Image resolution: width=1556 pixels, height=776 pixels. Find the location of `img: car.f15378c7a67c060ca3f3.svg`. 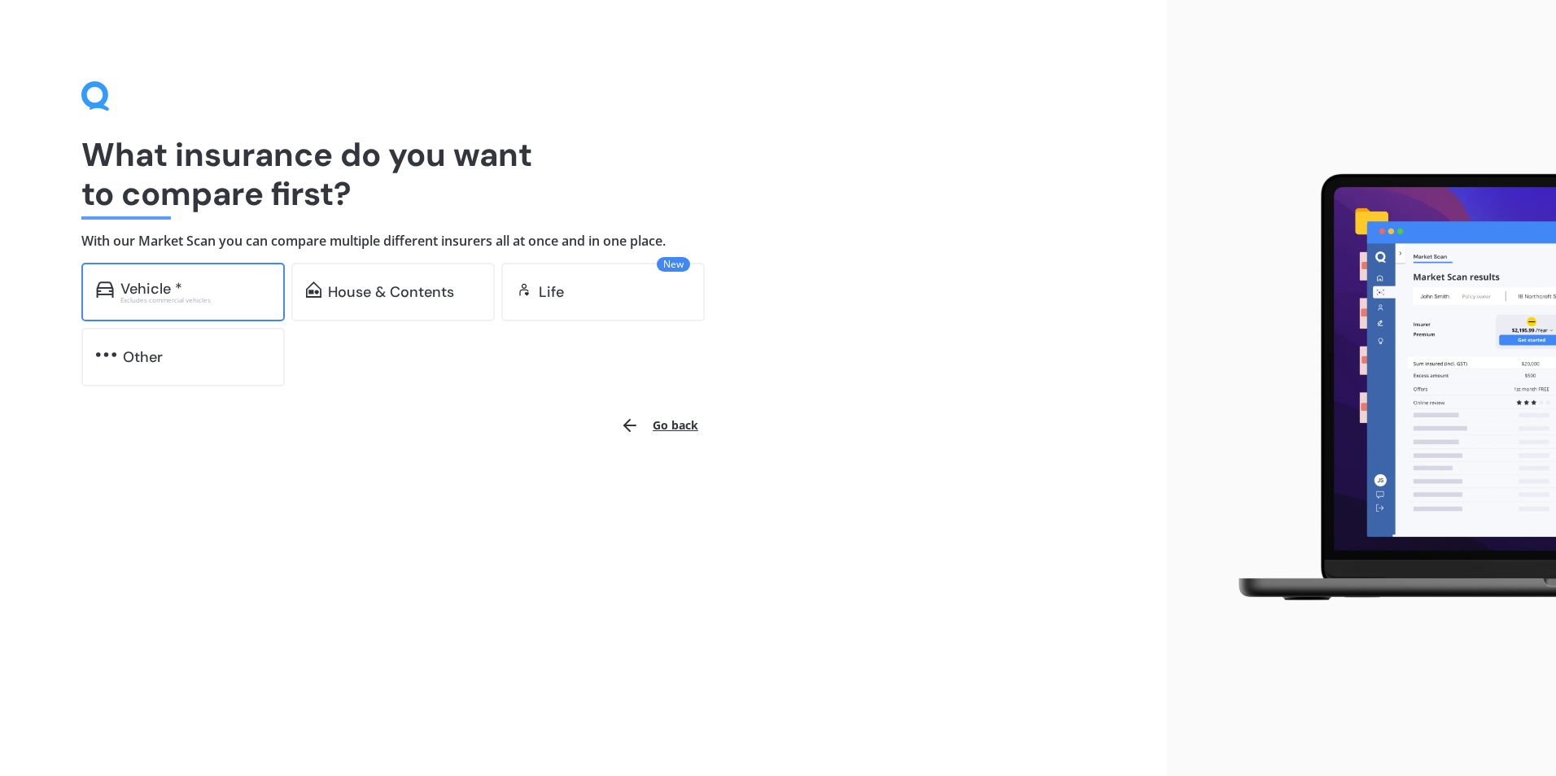

img: car.f15378c7a67c060ca3f3.svg is located at coordinates (105, 290).